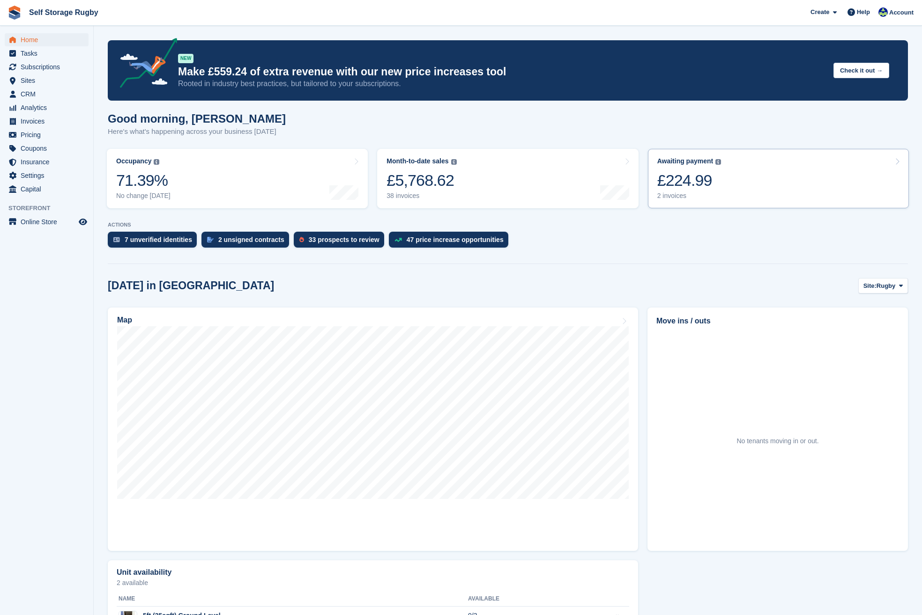 This screenshot has height=615, width=922. I want to click on a: 2 unsigned contracts, so click(247, 242).